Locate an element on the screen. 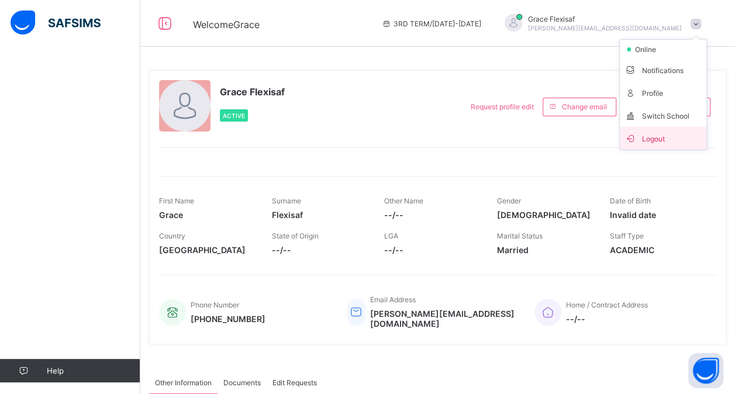 This screenshot has width=735, height=394. div: GraceFlexisaf is located at coordinates (600, 23).